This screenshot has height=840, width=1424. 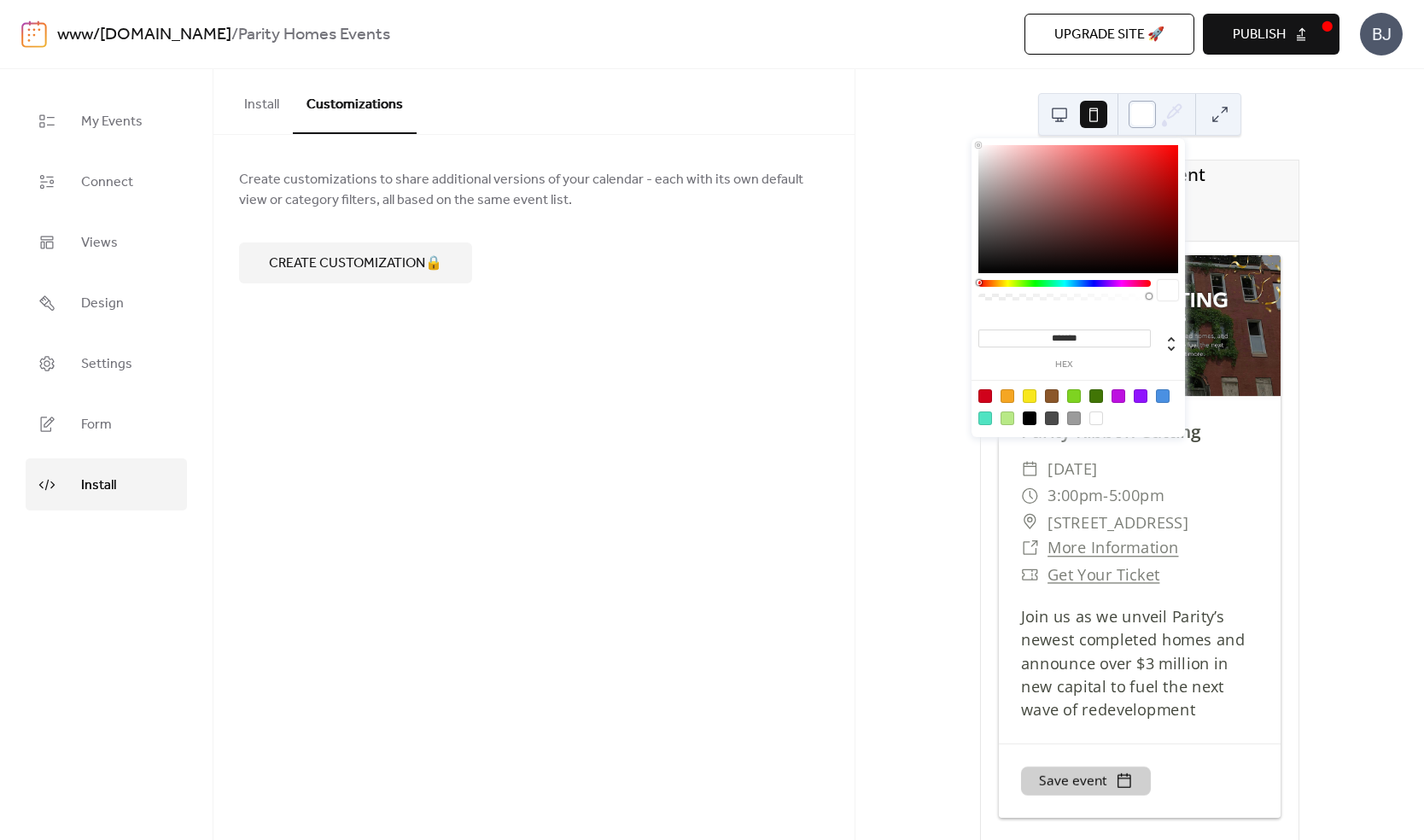 I want to click on div: Join us as we unveil Parity’s newest completed homes and announce over $3 million in new capital ..., so click(x=1140, y=663).